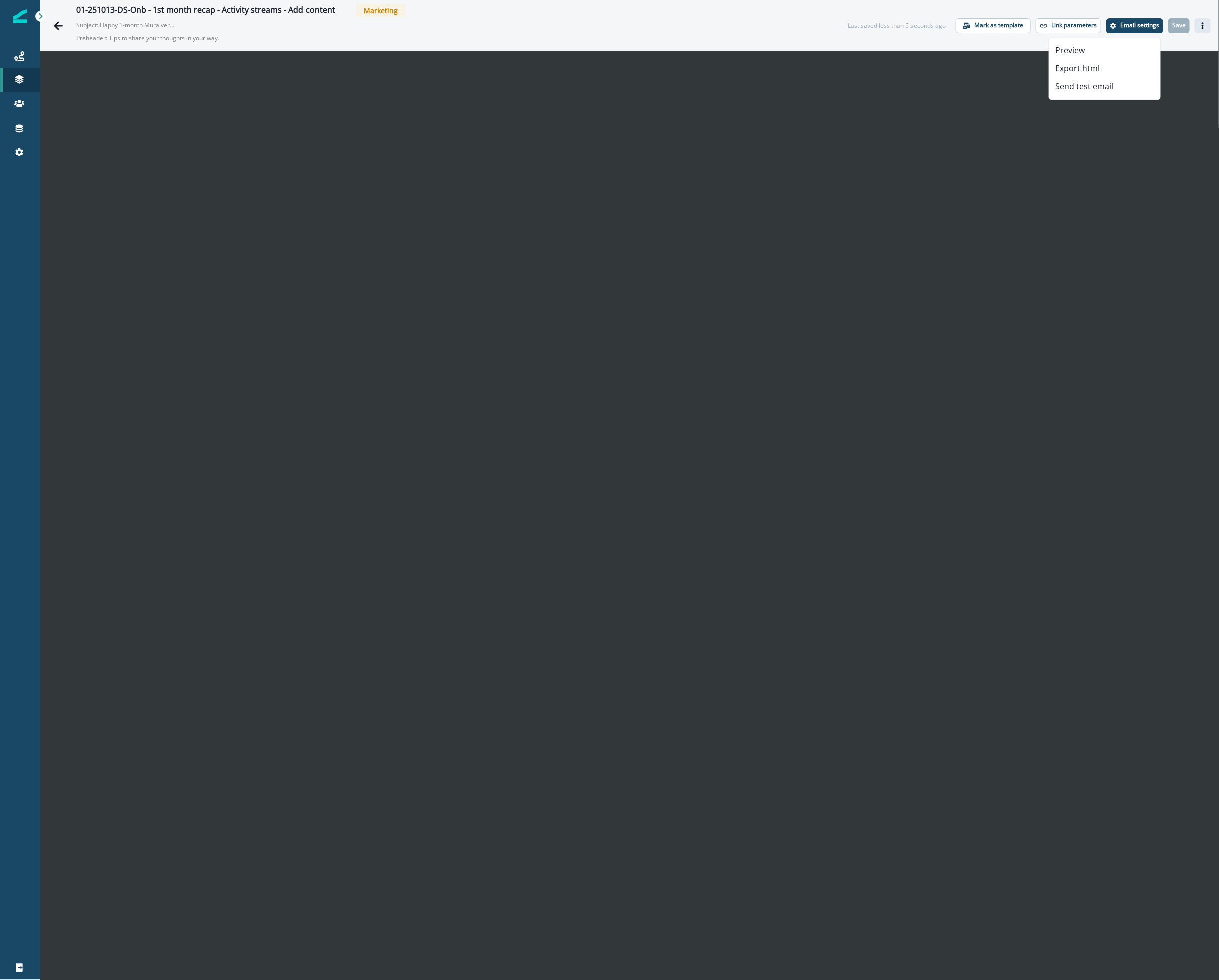  Describe the element at coordinates (58, 26) in the screenshot. I see `button: Go back` at that location.